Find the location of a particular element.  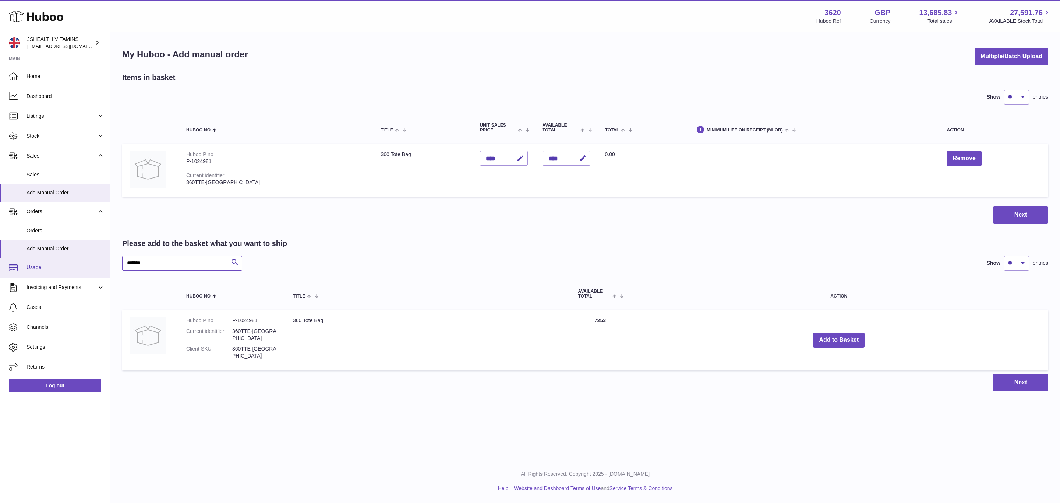

a: Log out is located at coordinates (55, 385).